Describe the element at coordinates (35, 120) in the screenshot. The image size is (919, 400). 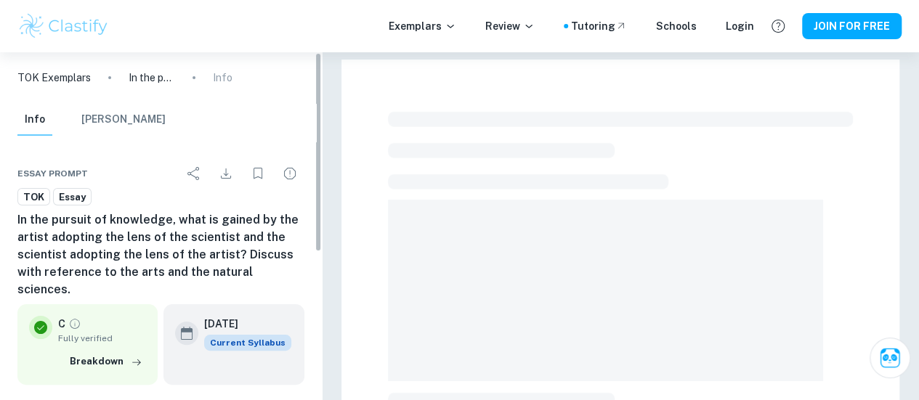
I see `button: Info` at that location.